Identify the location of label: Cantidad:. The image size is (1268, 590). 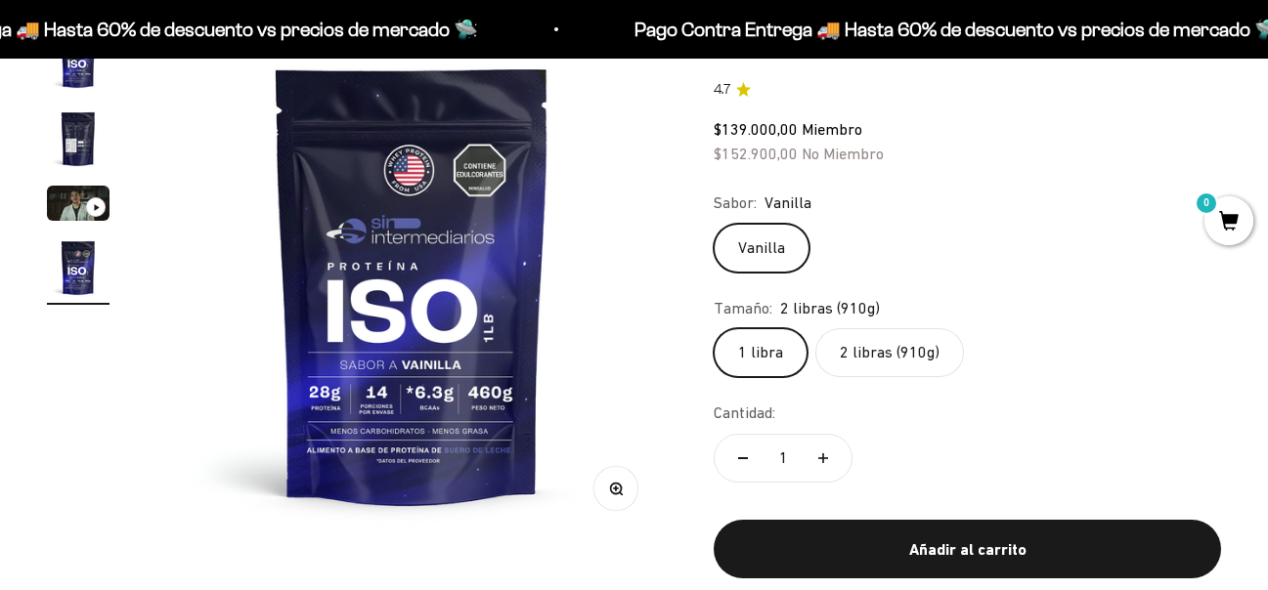
(744, 413).